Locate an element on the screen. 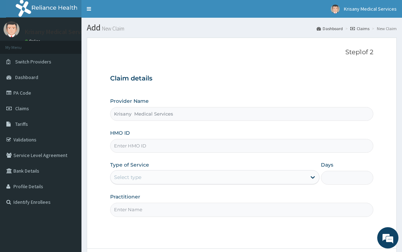 The width and height of the screenshot is (402, 252). span: Switch Providers is located at coordinates (33, 62).